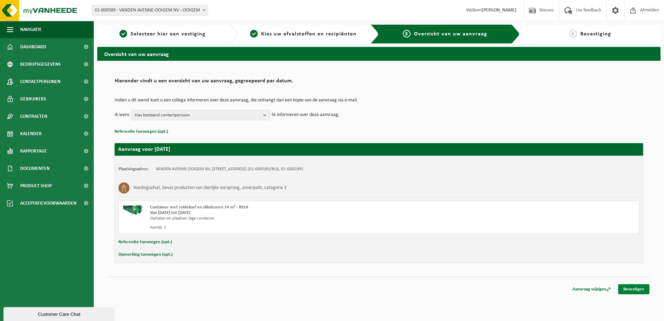  Describe the element at coordinates (379, 53) in the screenshot. I see `h2: Overzicht van uw aanvraag` at that location.